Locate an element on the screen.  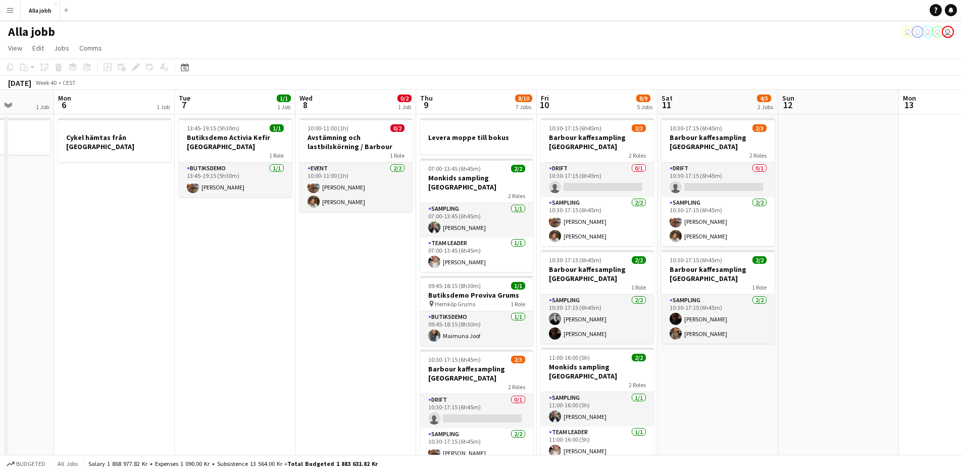
span: 7 is located at coordinates (184, 105).